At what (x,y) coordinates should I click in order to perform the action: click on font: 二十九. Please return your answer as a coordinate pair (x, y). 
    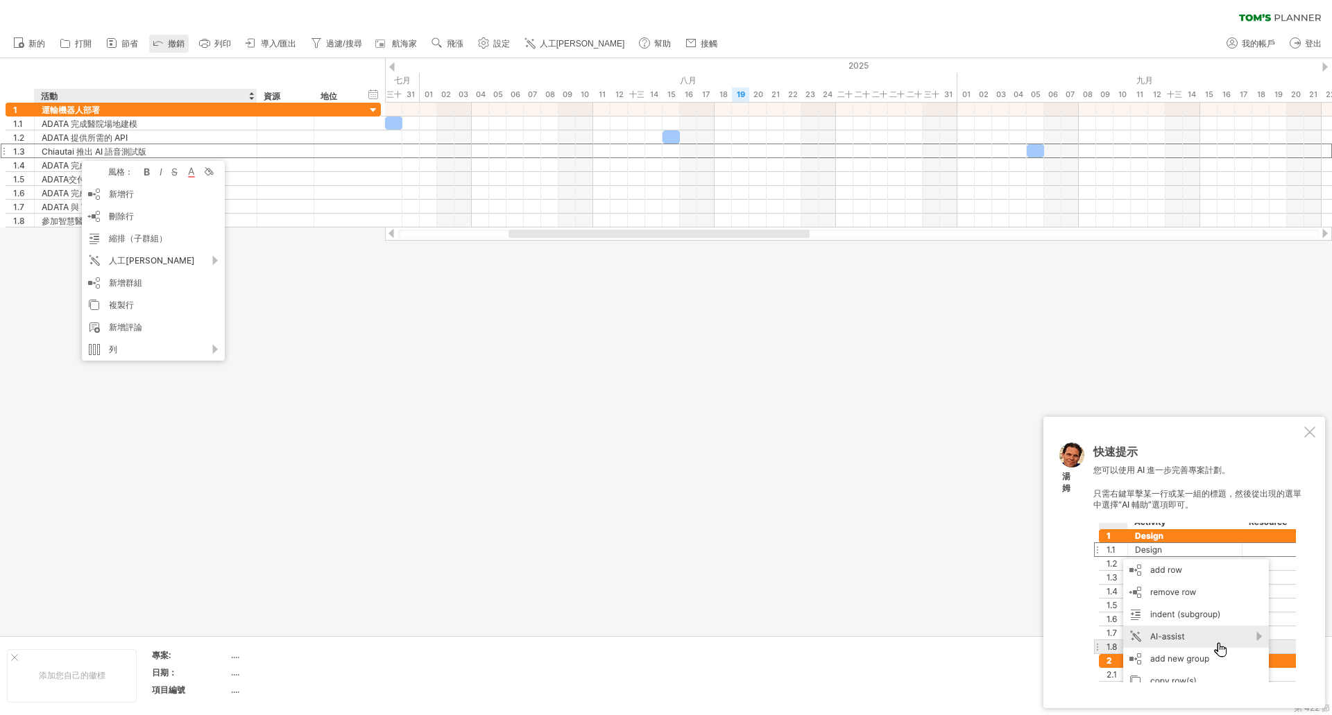
    Looking at the image, I should click on (914, 101).